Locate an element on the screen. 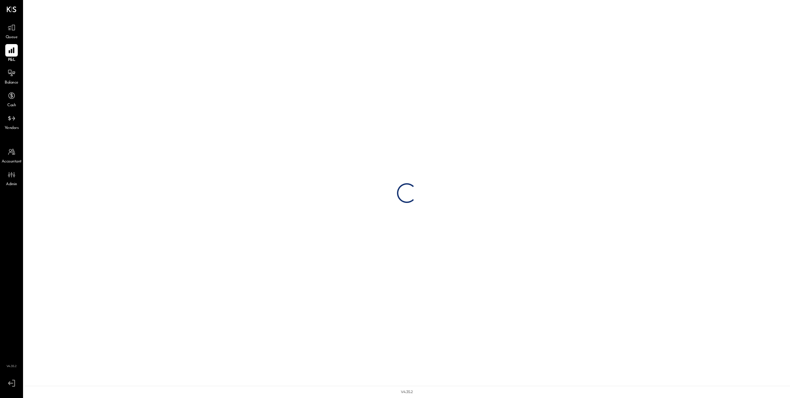 The image size is (790, 398). span: Balance is located at coordinates (12, 83).